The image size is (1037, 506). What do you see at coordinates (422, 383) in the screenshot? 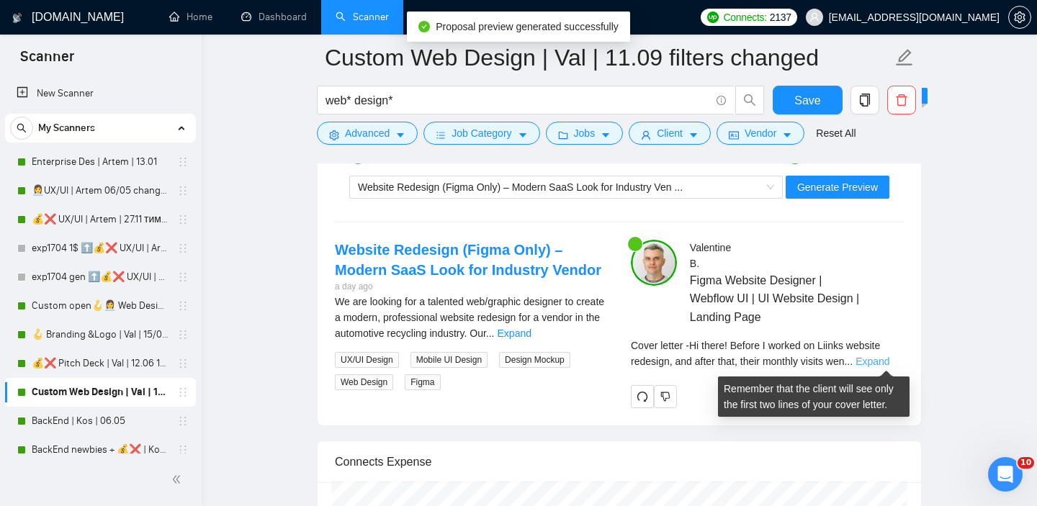
I see `span: Figma` at bounding box center [422, 383].